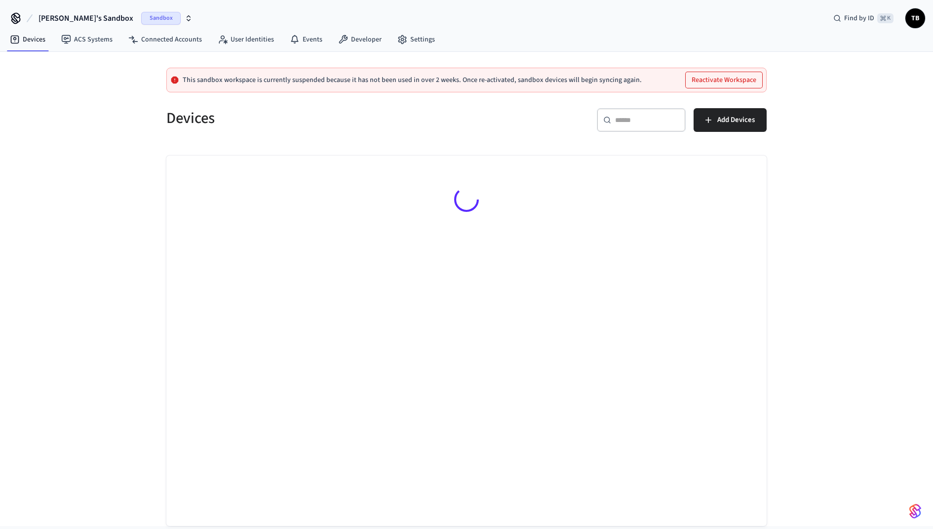 The width and height of the screenshot is (933, 529). Describe the element at coordinates (314, 118) in the screenshot. I see `h5: Devices` at that location.